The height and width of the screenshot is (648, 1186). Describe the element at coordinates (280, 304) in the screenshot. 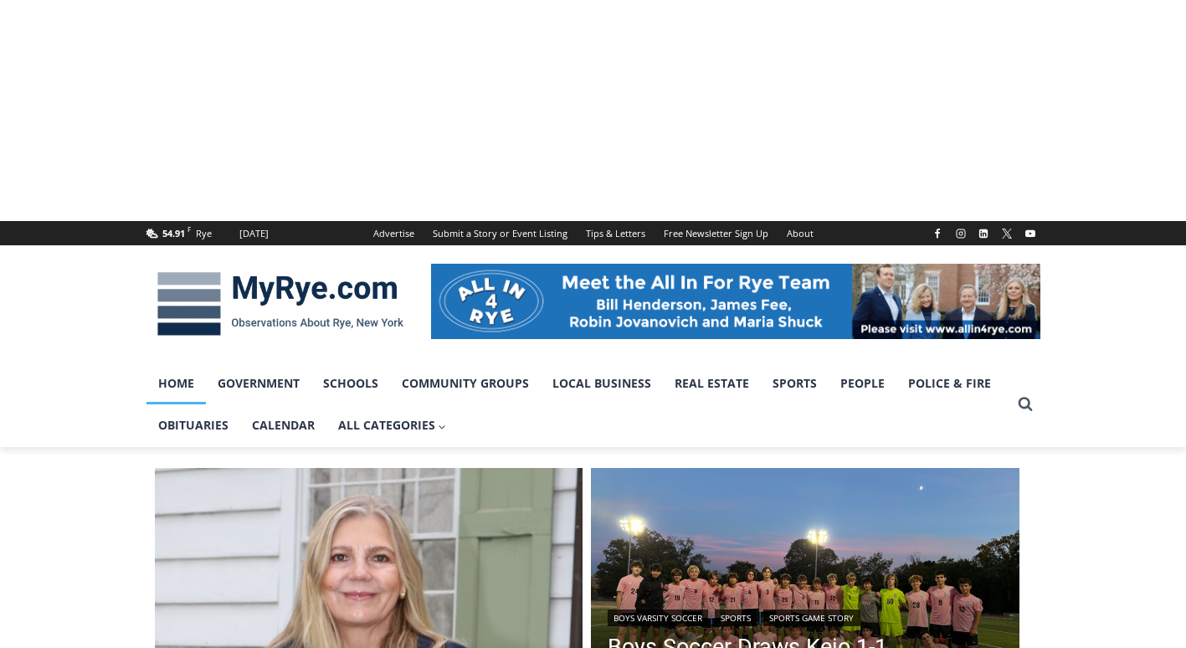

I see `img: MyRye.com` at that location.